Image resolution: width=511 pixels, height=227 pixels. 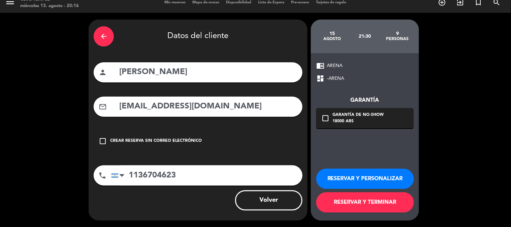 I want to click on div: agosto, so click(x=332, y=39).